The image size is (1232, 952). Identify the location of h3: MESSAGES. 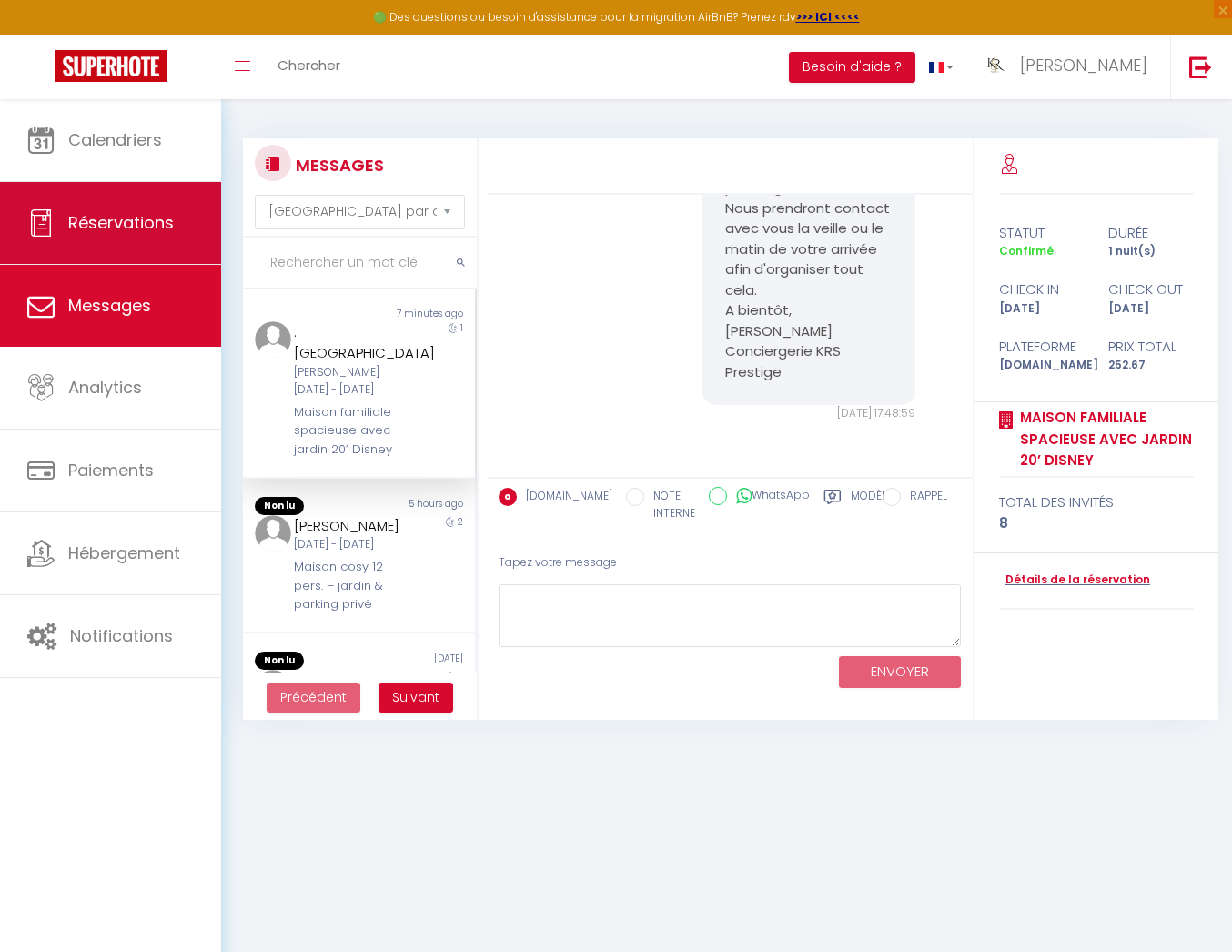
(337, 165).